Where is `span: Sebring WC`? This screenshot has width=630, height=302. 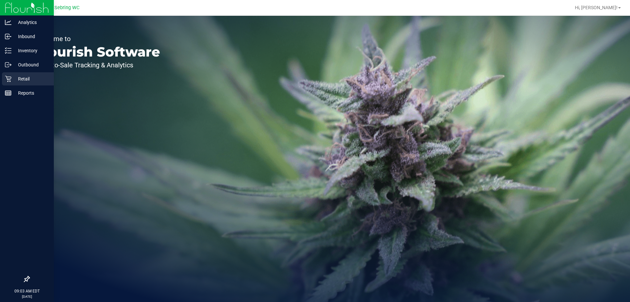 span: Sebring WC is located at coordinates (67, 8).